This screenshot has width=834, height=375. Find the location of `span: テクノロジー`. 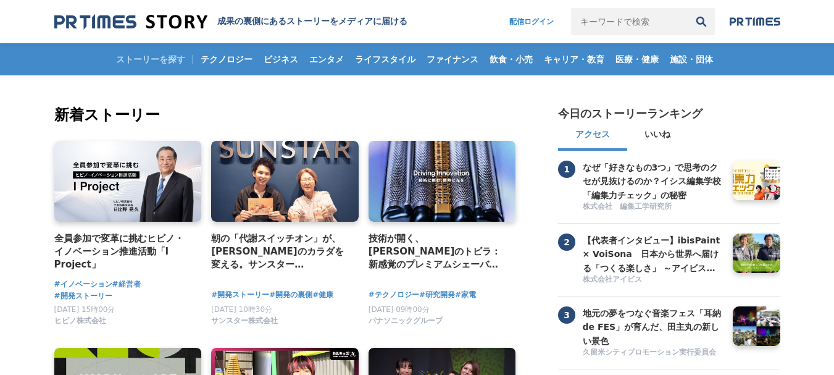

span: テクノロジー is located at coordinates (227, 59).